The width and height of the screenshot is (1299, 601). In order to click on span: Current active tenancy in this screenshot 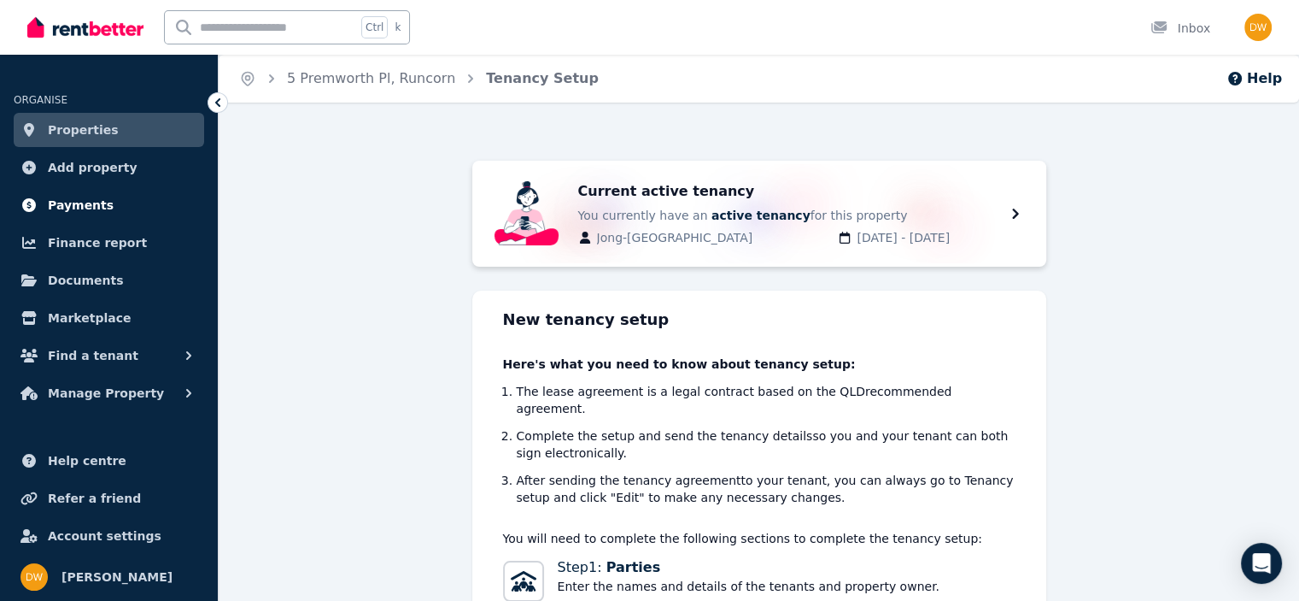, I will do `click(787, 191)`.